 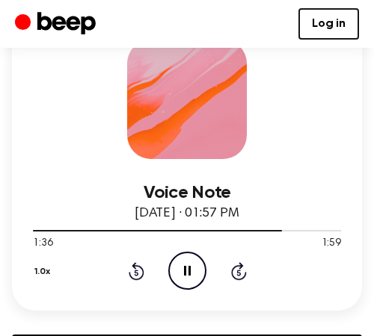 What do you see at coordinates (43, 244) in the screenshot?
I see `span: 1:36` at bounding box center [43, 244].